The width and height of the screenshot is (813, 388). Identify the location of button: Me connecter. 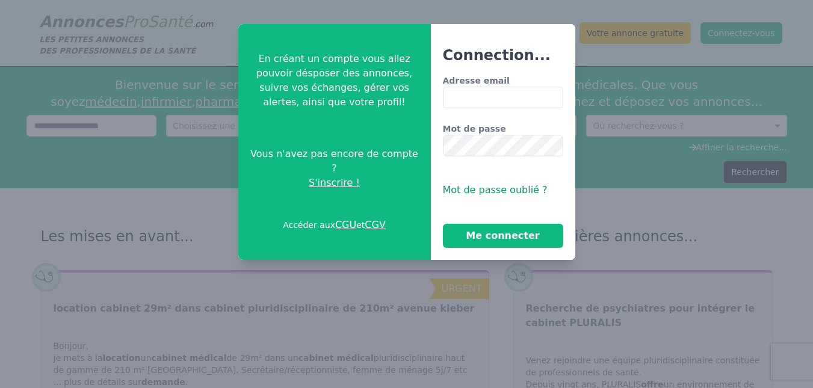
(503, 236).